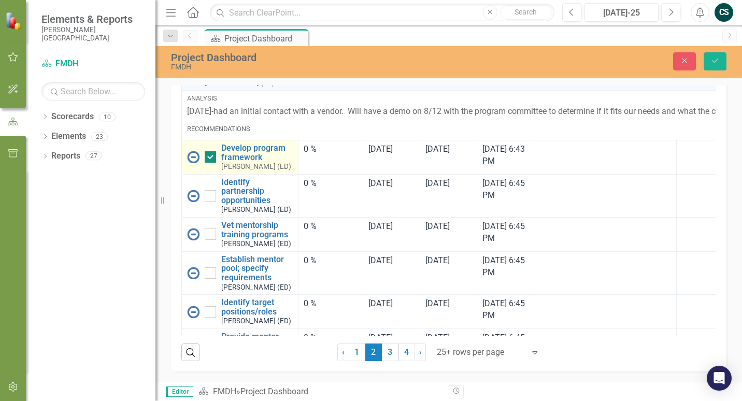 Image resolution: width=742 pixels, height=401 pixels. I want to click on a: Identify partnership opportunities, so click(257, 191).